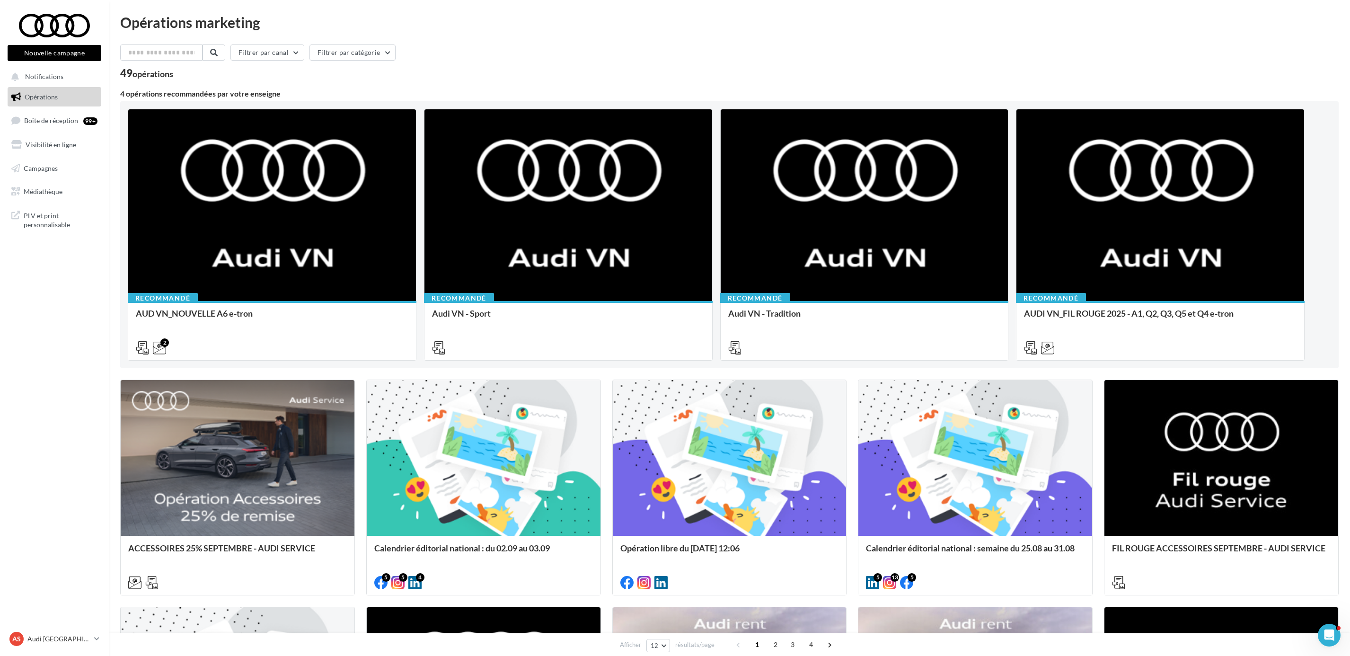  I want to click on div: opérations, so click(153, 74).